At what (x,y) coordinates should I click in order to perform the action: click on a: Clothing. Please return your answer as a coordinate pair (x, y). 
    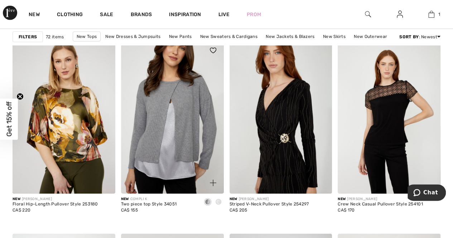
    Looking at the image, I should click on (70, 15).